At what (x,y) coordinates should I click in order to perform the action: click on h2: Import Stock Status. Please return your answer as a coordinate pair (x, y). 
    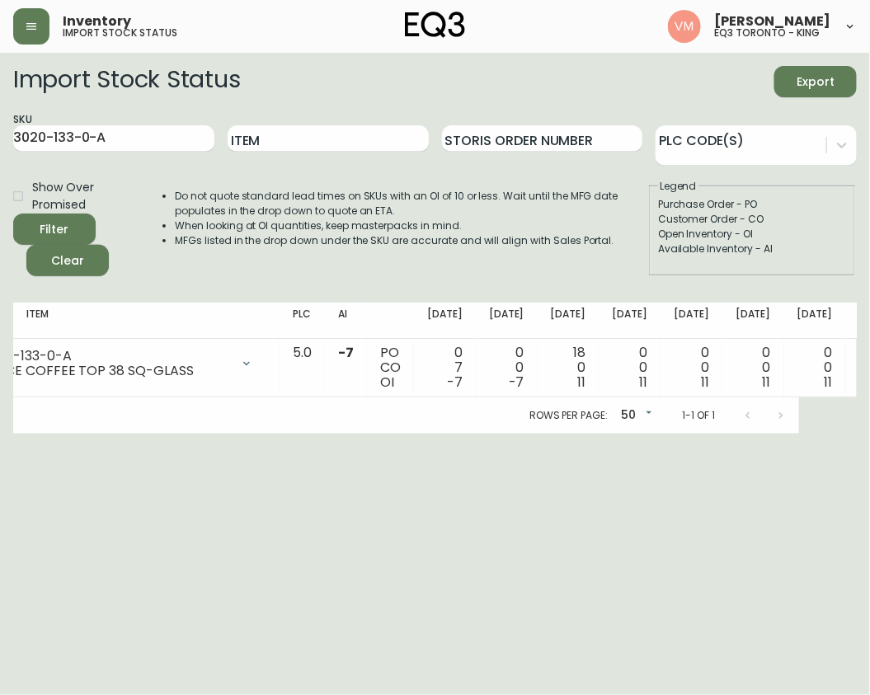
    Looking at the image, I should click on (126, 82).